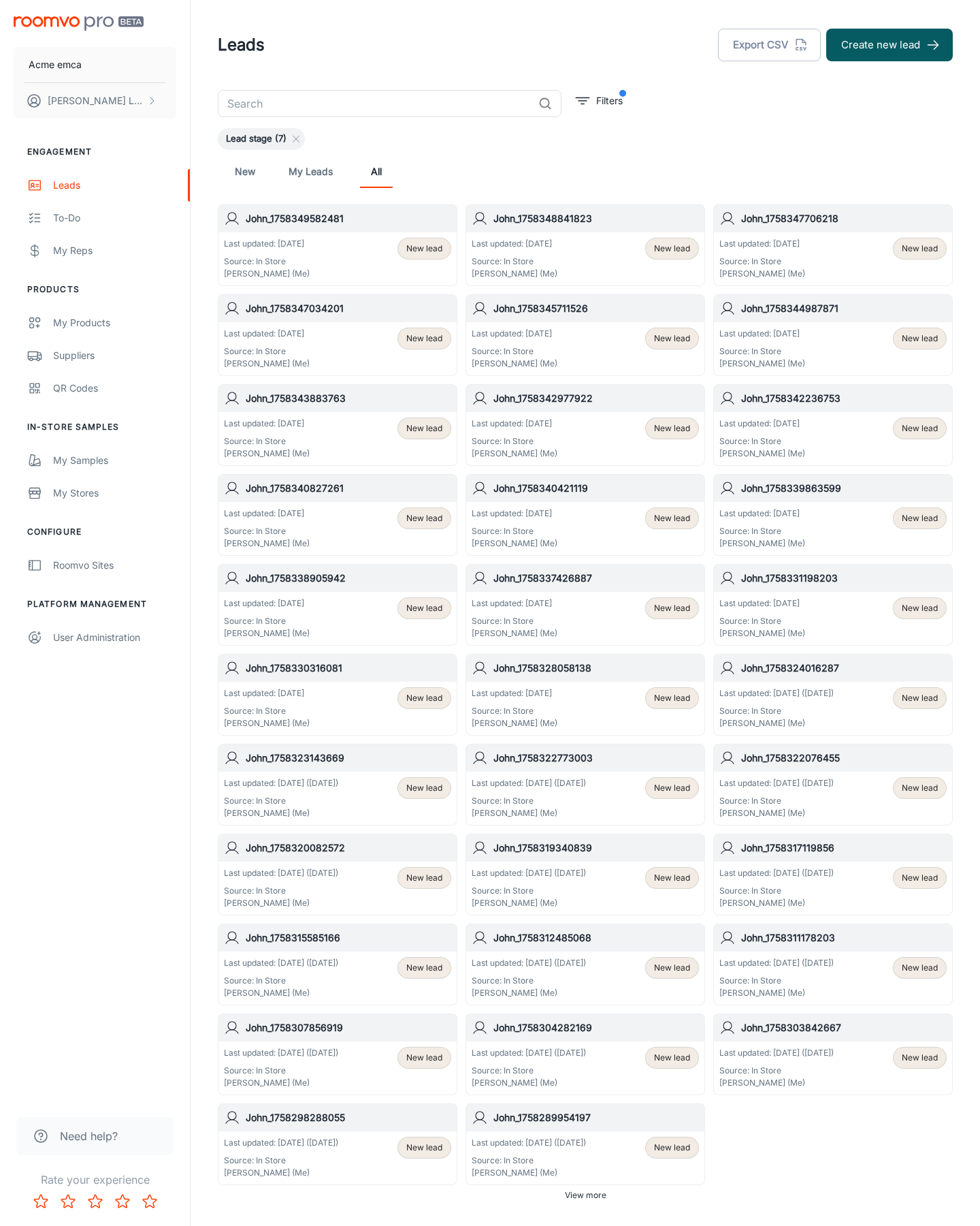 The width and height of the screenshot is (980, 1226). I want to click on h6: John_1758342977922, so click(597, 399).